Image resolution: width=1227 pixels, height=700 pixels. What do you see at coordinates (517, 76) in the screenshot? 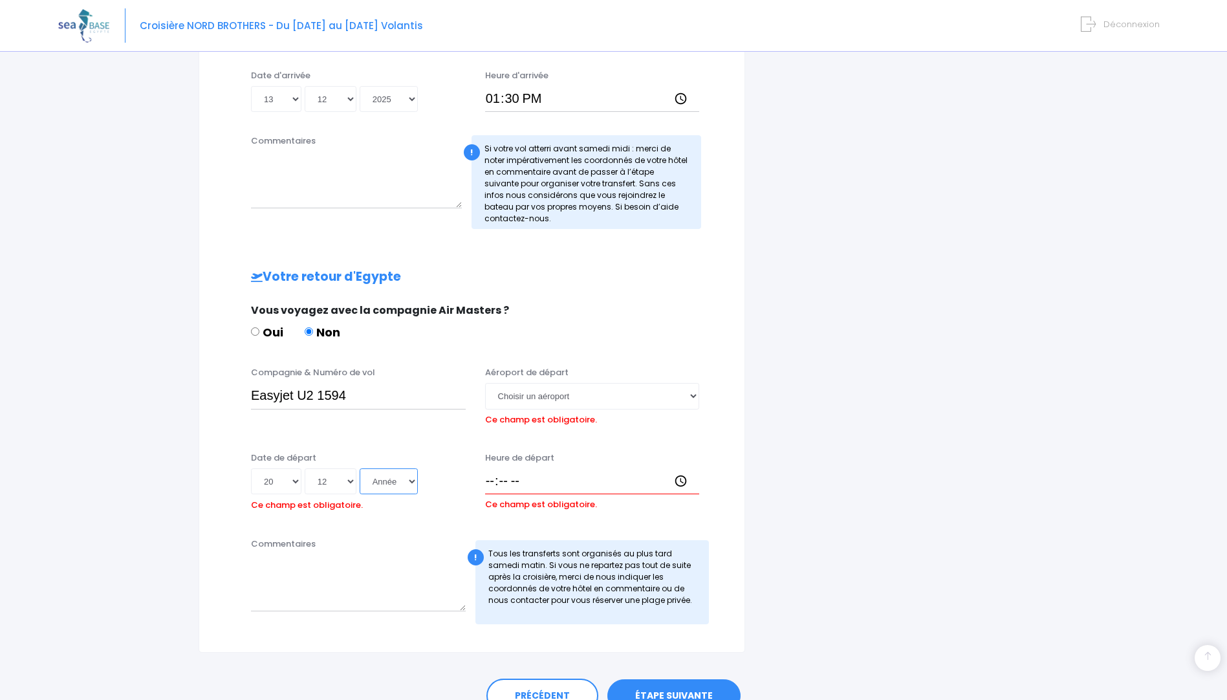
I see `label: Heure d'arrivée` at bounding box center [517, 76].